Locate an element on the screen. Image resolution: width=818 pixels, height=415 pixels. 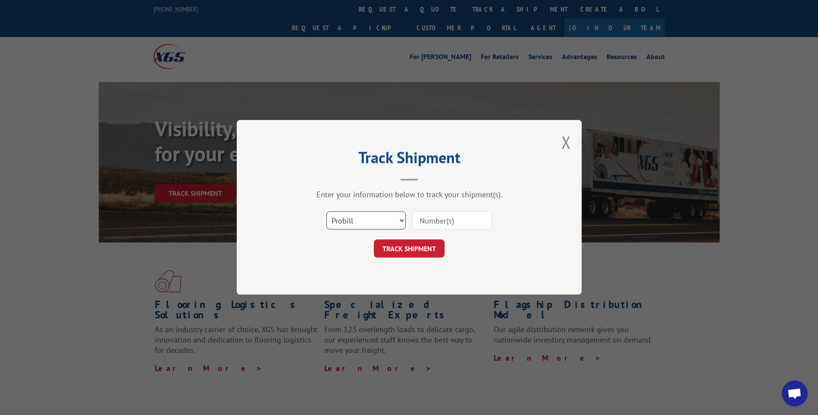
div: Enter your information below to track your shipment(s). is located at coordinates (409, 194).